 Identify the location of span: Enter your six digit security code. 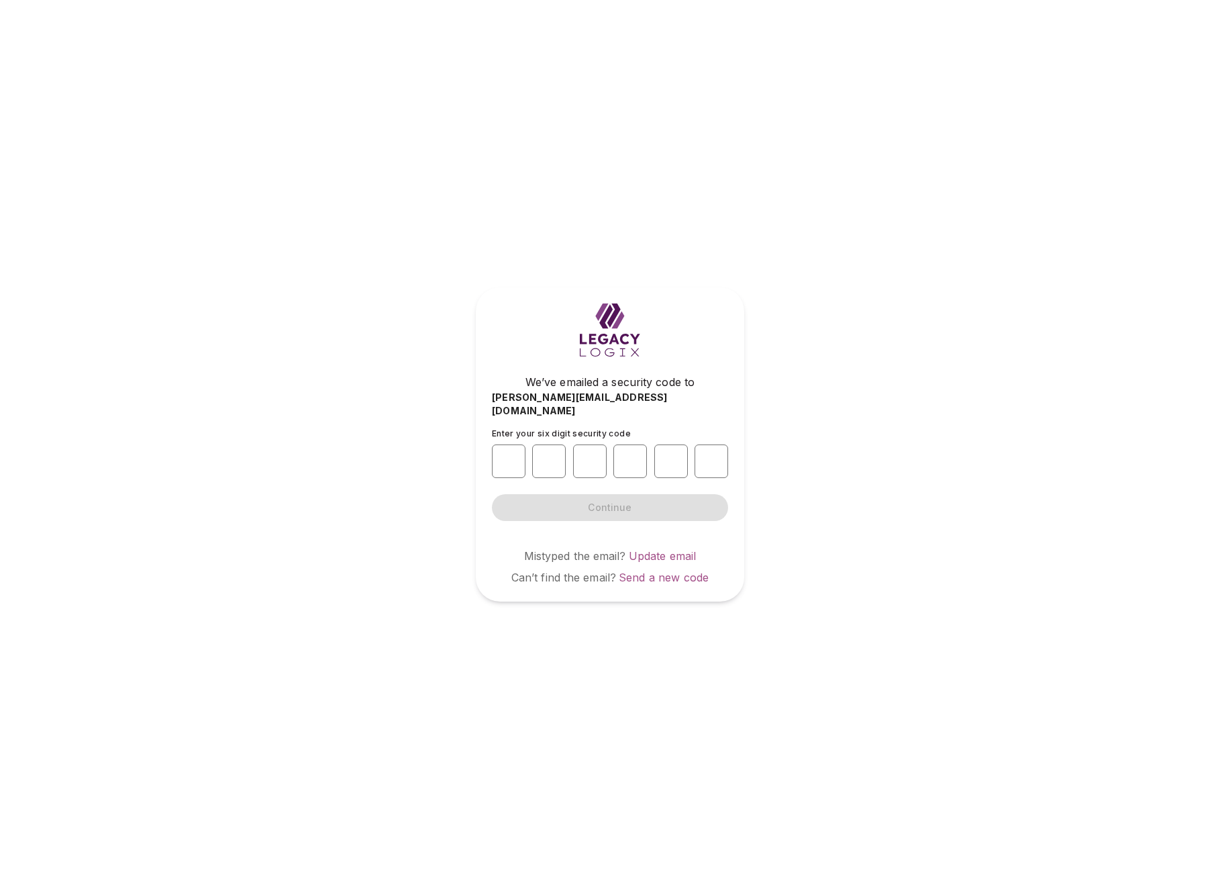
(561, 433).